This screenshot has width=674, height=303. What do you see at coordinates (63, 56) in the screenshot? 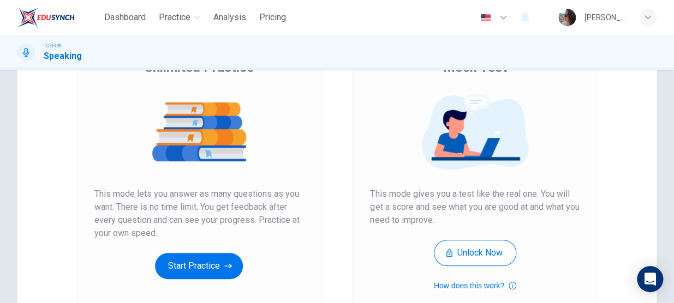
I see `h1: Speaking` at bounding box center [63, 56].